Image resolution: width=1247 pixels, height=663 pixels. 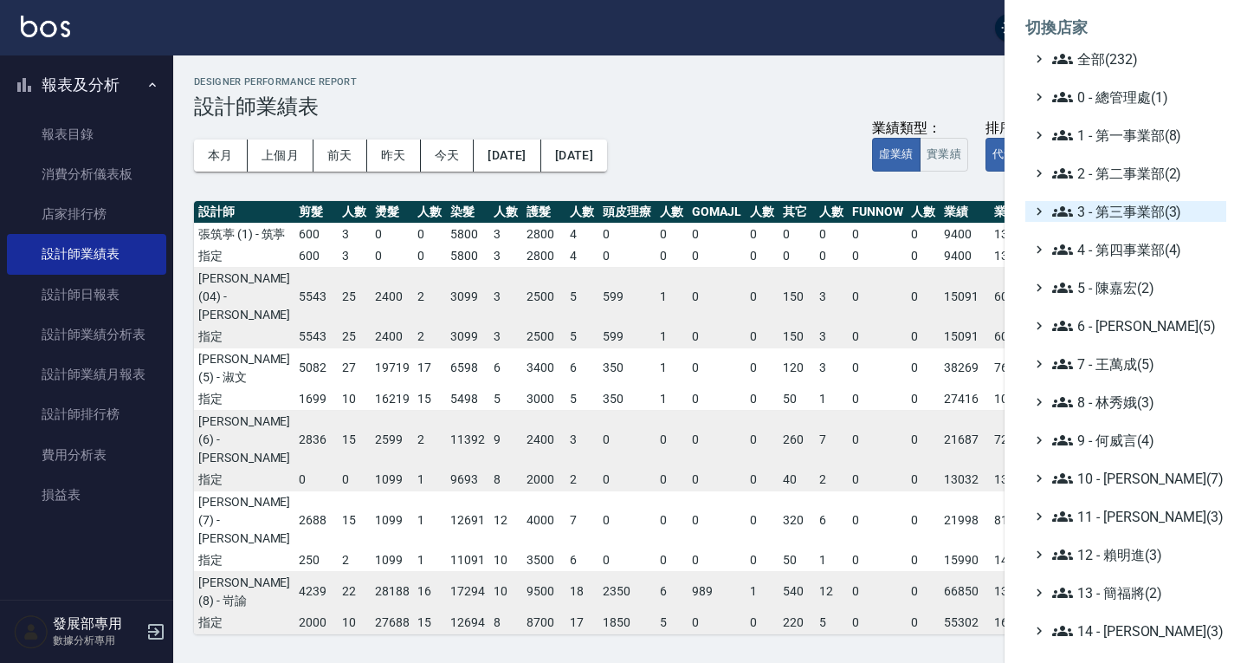 What do you see at coordinates (1136, 364) in the screenshot?
I see `span: 7 - 王萬成(5)` at bounding box center [1136, 364].